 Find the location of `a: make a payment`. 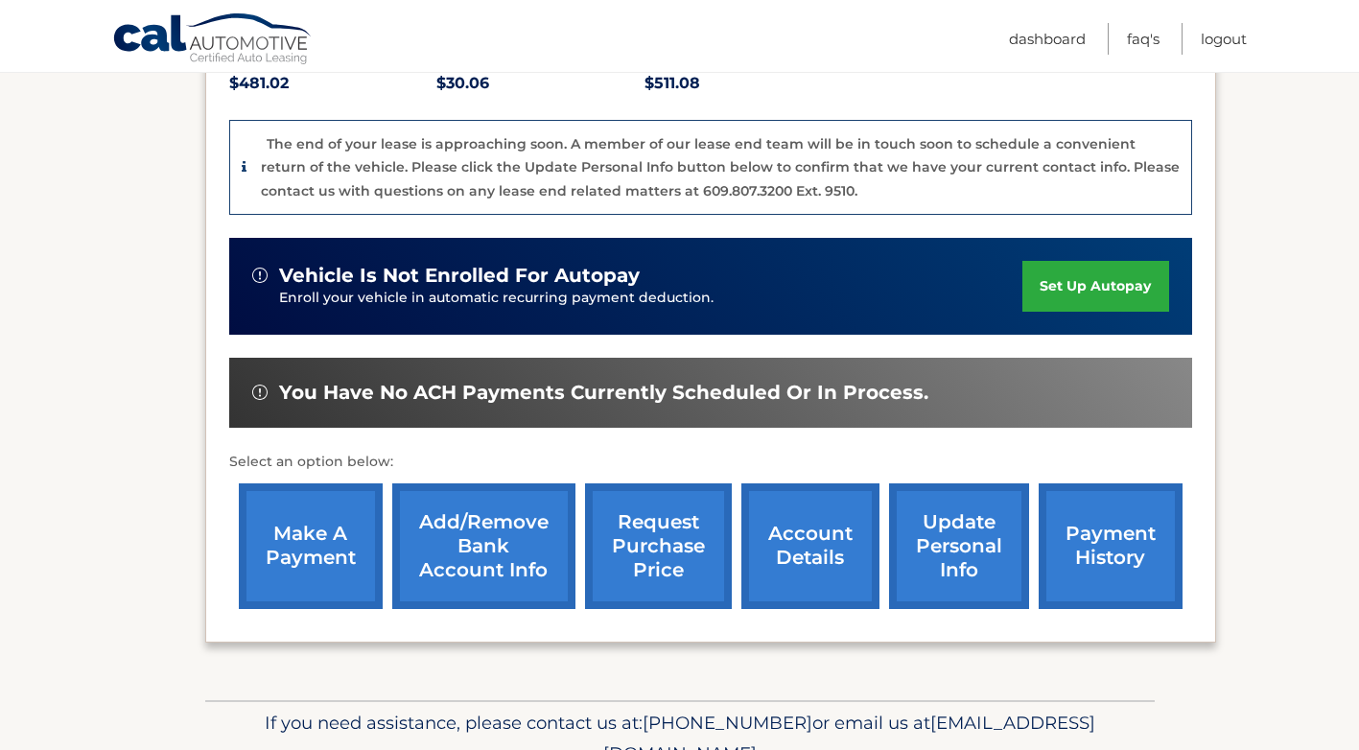

a: make a payment is located at coordinates (311, 546).